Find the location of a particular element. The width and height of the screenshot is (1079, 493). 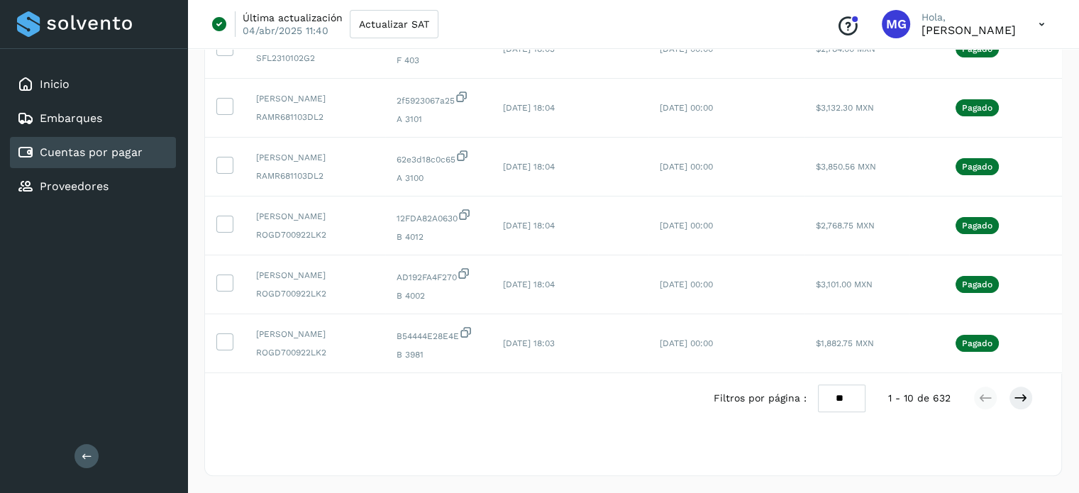

span: B 3981 is located at coordinates (438, 355).